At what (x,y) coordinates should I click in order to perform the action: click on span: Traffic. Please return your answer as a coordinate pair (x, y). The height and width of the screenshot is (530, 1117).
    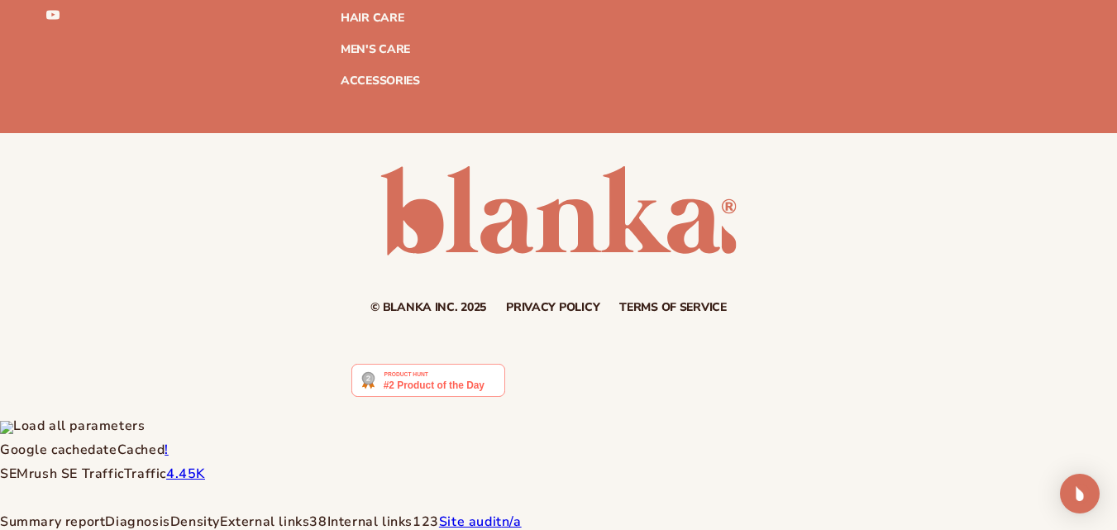
    Looking at the image, I should click on (145, 474).